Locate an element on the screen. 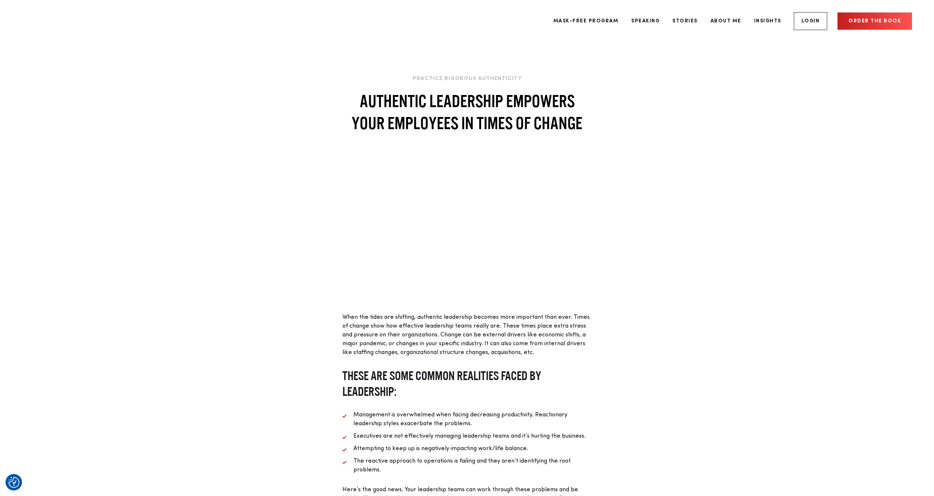 This screenshot has height=496, width=934. span: Attempting to keep up is negatively impacting work/life balance. is located at coordinates (441, 449).